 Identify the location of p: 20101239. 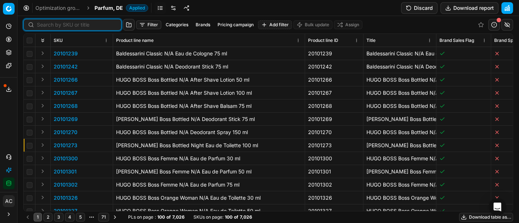
(66, 54).